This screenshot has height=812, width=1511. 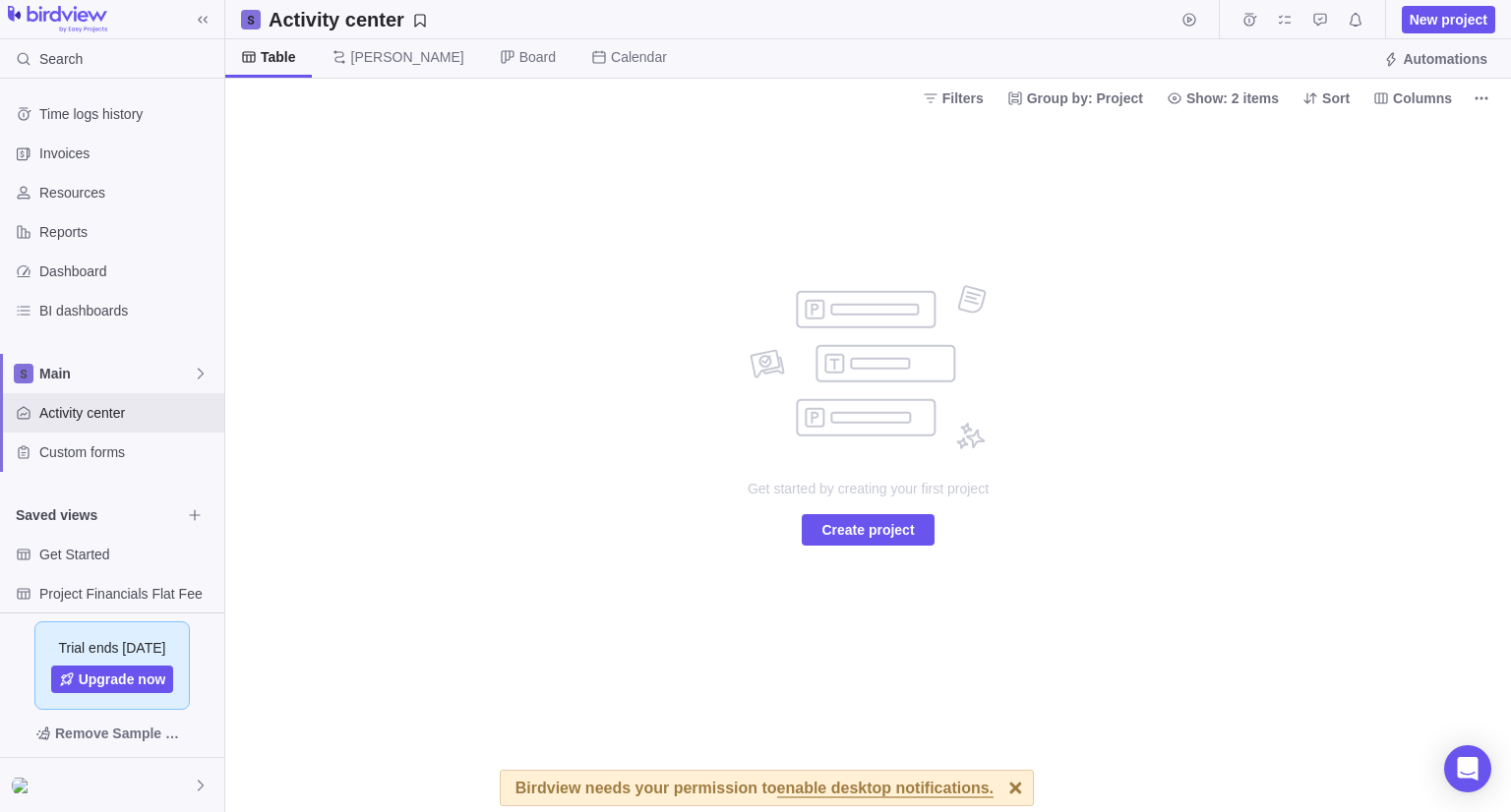 I want to click on a: My assignments, so click(x=1284, y=23).